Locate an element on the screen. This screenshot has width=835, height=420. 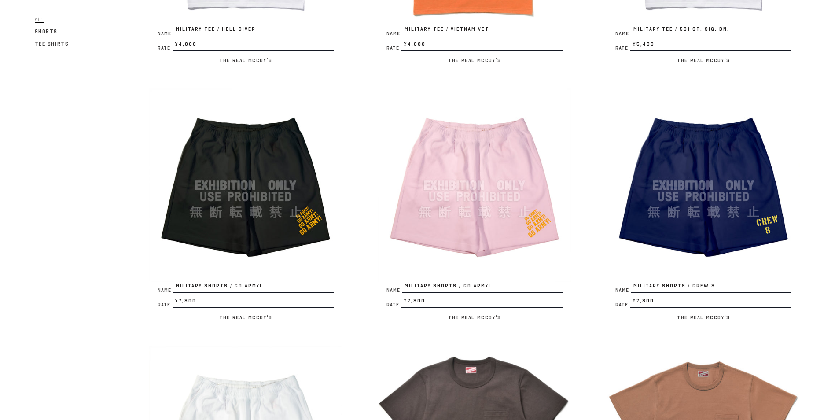
a: Tee Shirts is located at coordinates (52, 44).